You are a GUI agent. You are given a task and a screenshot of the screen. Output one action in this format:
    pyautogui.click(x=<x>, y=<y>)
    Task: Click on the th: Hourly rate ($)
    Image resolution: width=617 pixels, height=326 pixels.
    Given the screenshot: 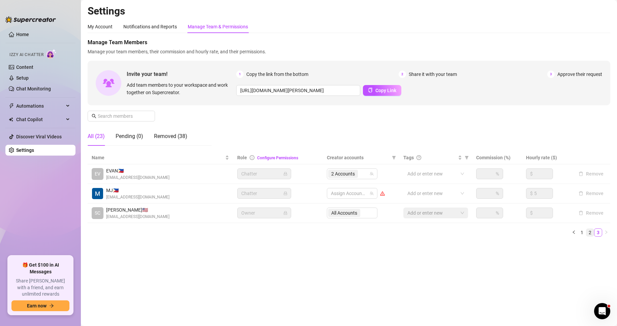 What is the action you would take?
    pyautogui.click(x=547, y=157)
    